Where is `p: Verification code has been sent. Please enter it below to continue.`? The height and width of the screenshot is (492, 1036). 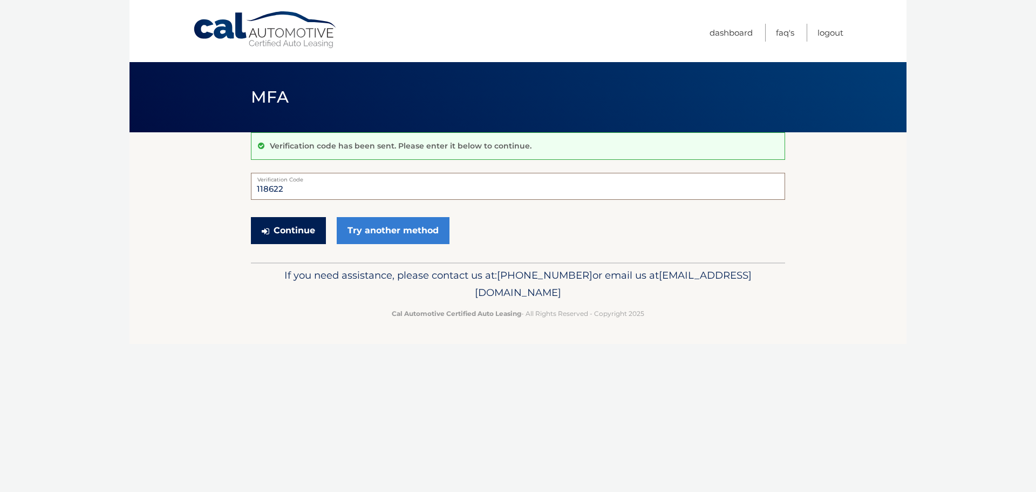
p: Verification code has been sent. Please enter it below to continue. is located at coordinates (401, 146).